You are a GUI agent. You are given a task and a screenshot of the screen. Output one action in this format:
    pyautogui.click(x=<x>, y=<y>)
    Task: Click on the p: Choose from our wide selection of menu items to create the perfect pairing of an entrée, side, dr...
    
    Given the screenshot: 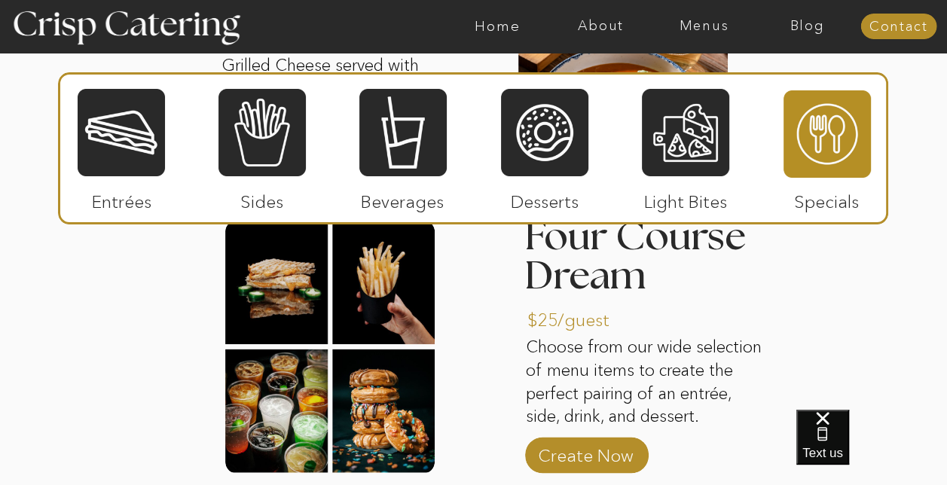 What is the action you would take?
    pyautogui.click(x=647, y=382)
    